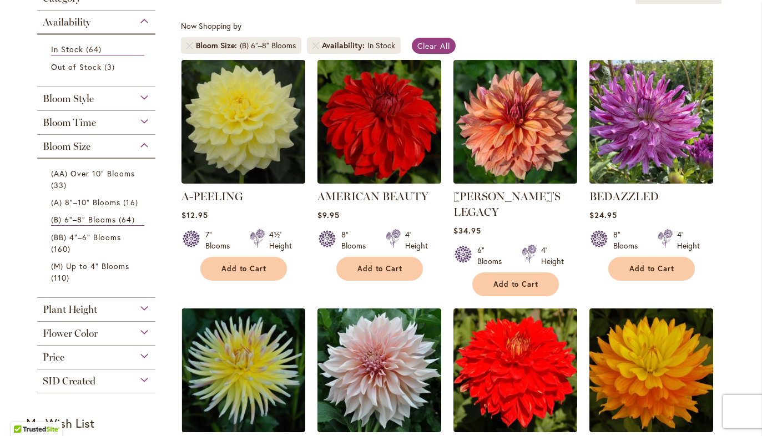 This screenshot has width=762, height=436. What do you see at coordinates (243, 180) in the screenshot?
I see `a: A-Peeling` at bounding box center [243, 180].